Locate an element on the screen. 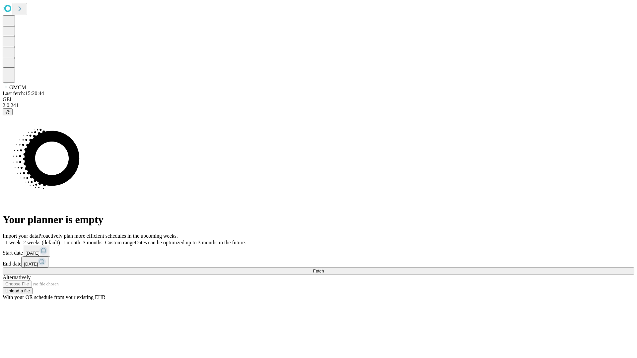  div: 2.0.241 is located at coordinates (318, 105).